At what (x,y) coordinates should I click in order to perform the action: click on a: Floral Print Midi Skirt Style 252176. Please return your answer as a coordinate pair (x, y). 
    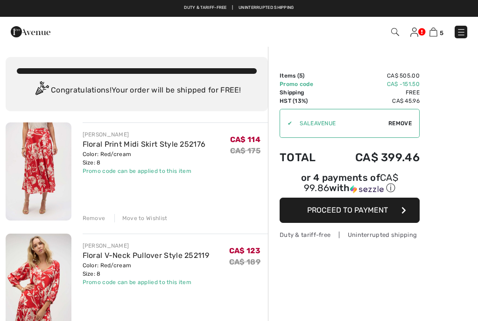
    Looking at the image, I should click on (144, 144).